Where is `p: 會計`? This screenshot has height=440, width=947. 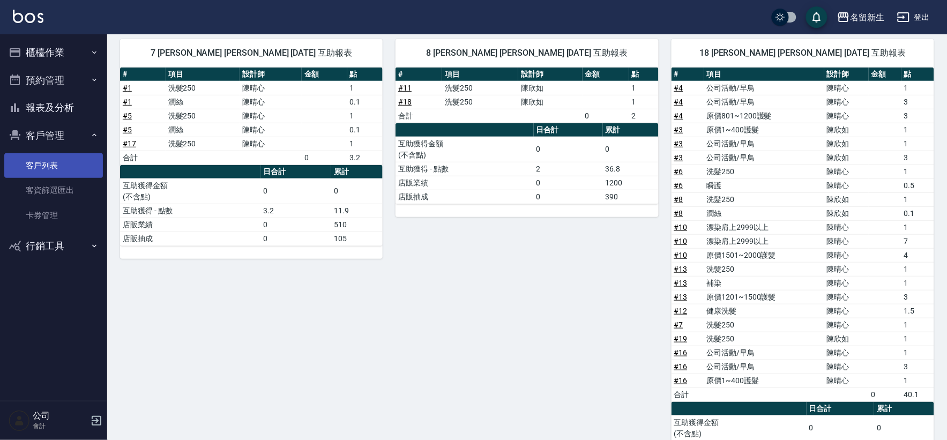
p: 會計 is located at coordinates (60, 426).